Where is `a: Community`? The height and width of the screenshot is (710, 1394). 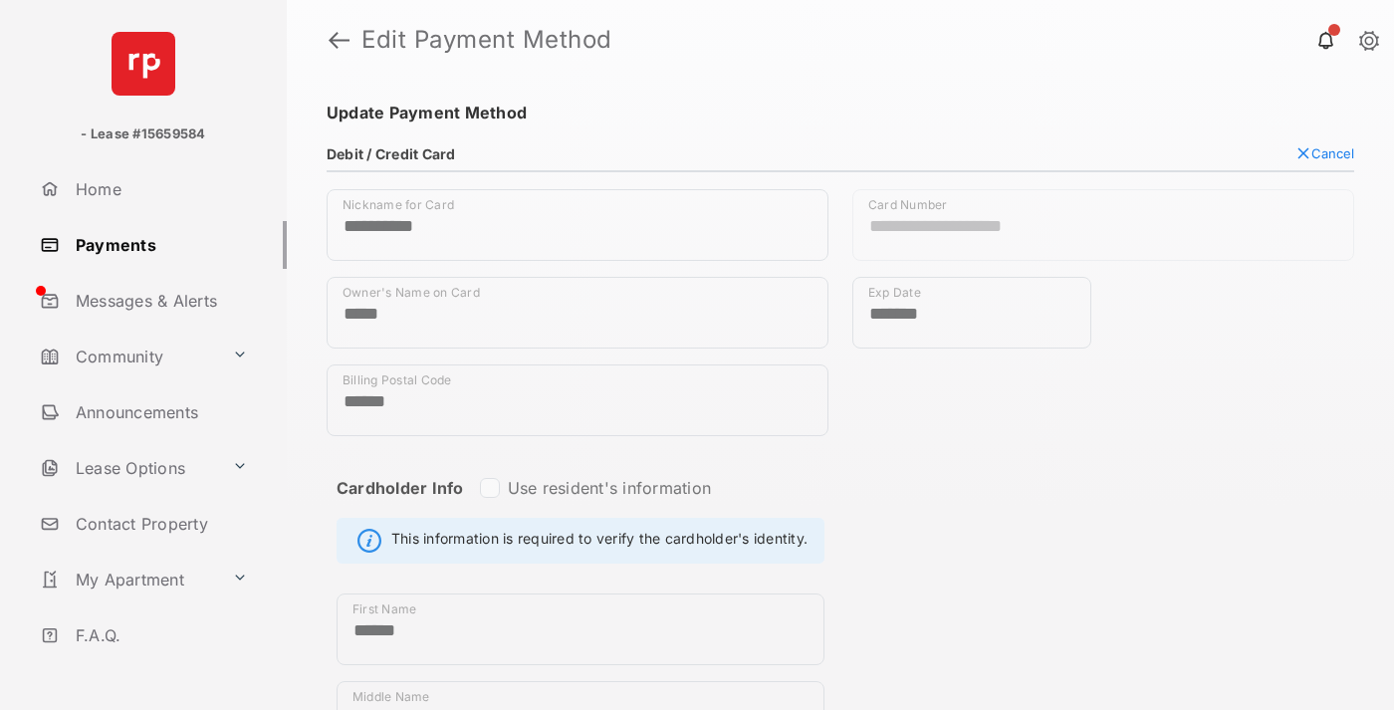
a: Community is located at coordinates (127, 356).